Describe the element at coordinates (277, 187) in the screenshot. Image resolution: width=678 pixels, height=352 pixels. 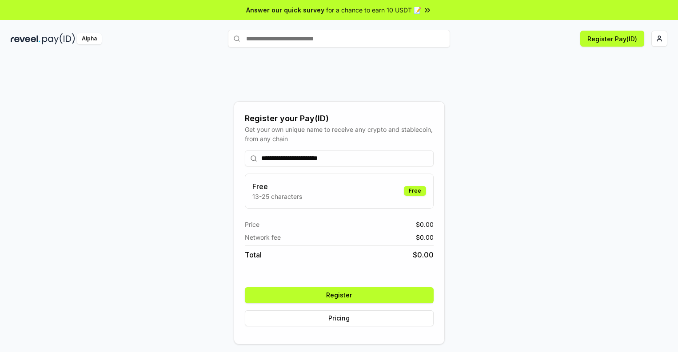
I see `h3: Free` at that location.